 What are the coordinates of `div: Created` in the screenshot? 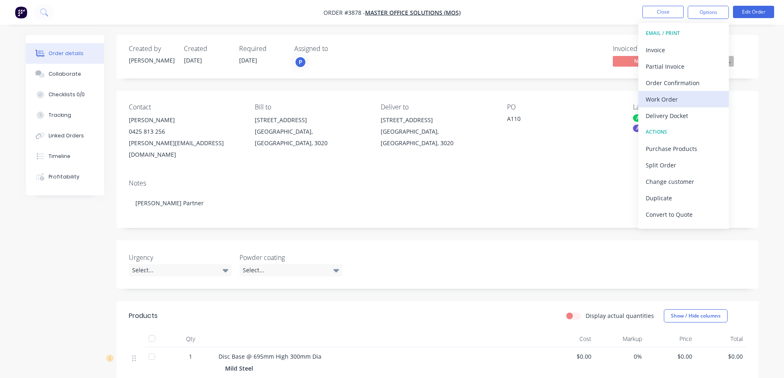 It's located at (207, 49).